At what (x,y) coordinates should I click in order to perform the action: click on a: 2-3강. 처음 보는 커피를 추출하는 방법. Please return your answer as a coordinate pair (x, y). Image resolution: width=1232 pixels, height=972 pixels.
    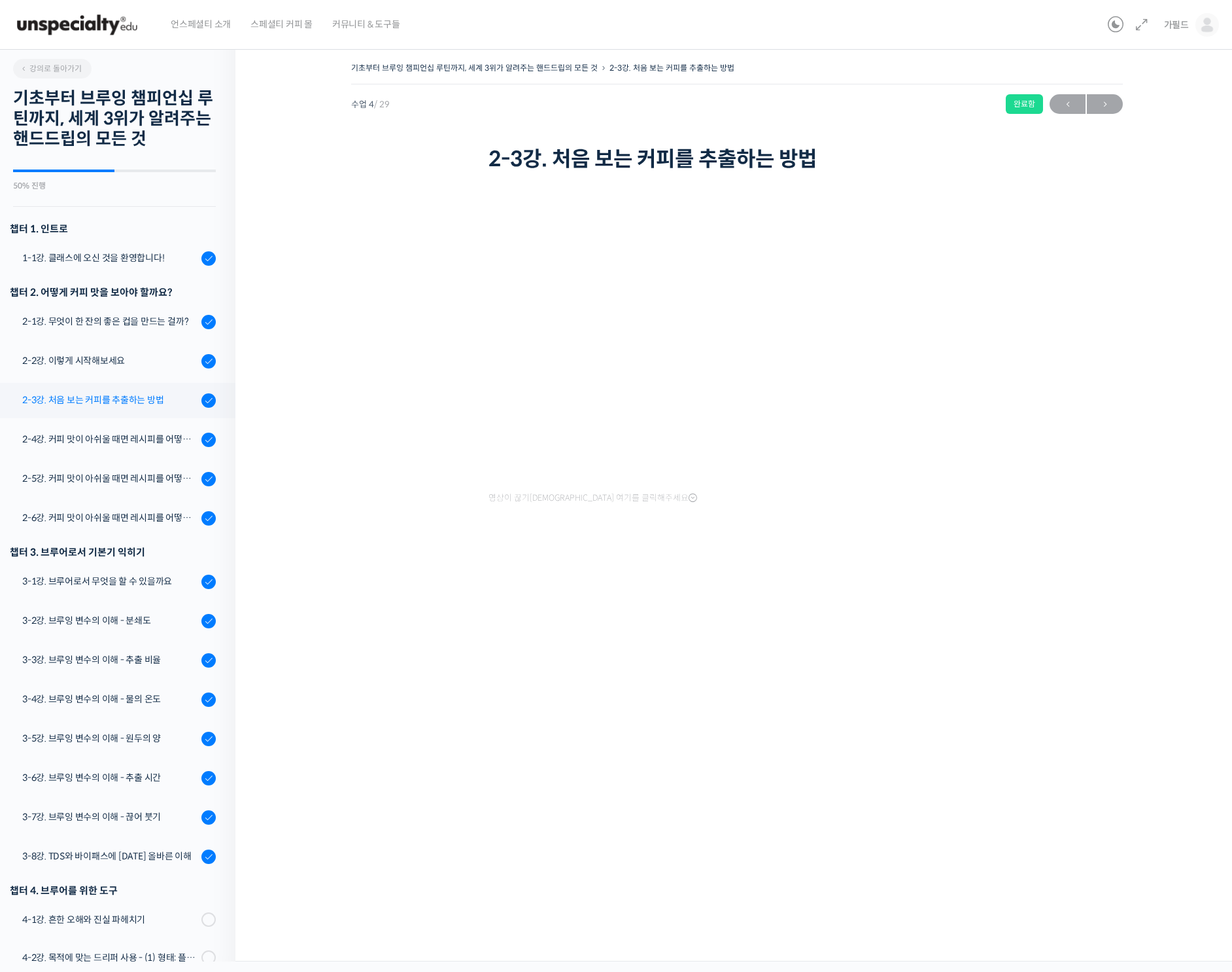
    Looking at the image, I should click on (672, 67).